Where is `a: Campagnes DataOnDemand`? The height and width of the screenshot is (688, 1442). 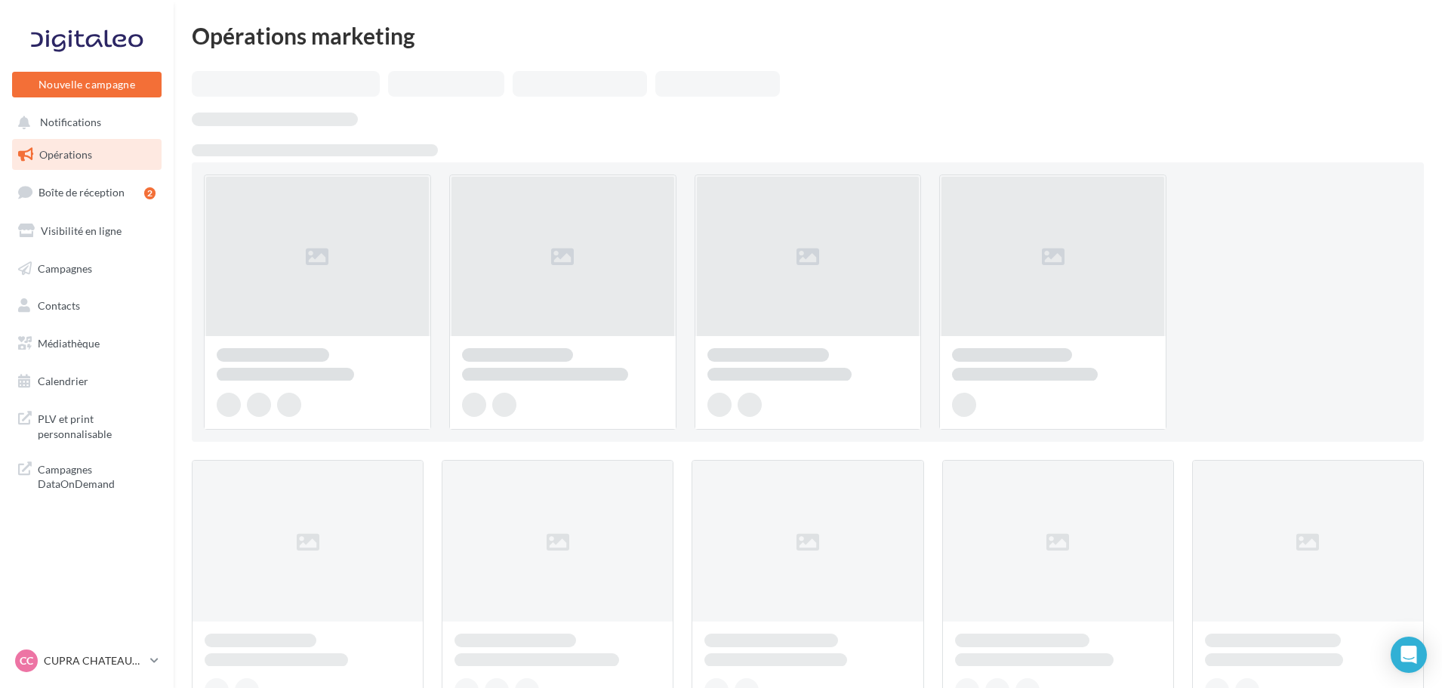 a: Campagnes DataOnDemand is located at coordinates (87, 475).